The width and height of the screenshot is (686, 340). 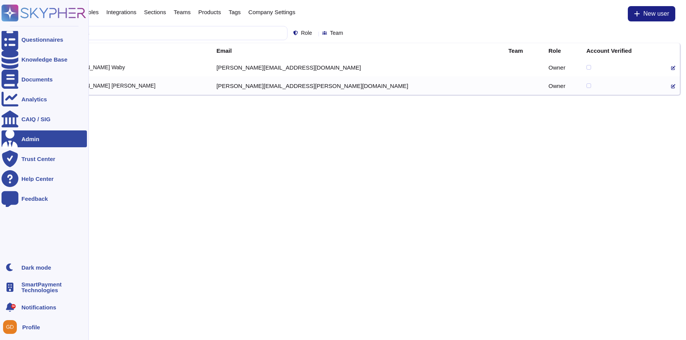 What do you see at coordinates (12, 327) in the screenshot?
I see `button: user` at bounding box center [12, 327].